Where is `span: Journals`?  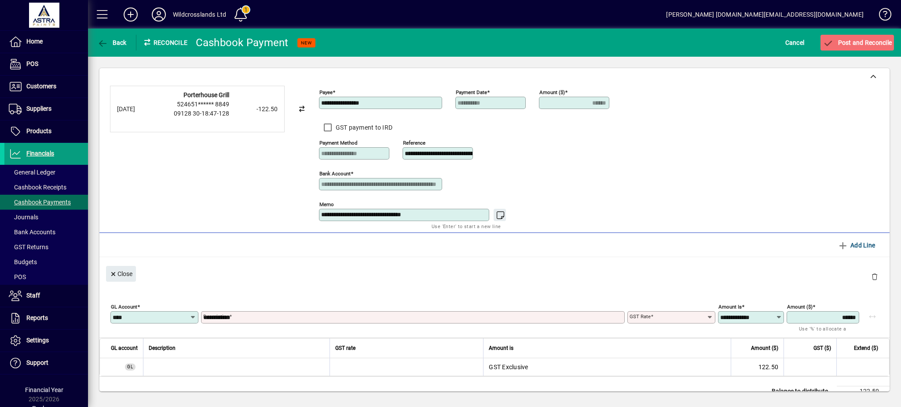
span: Journals is located at coordinates (23, 217).